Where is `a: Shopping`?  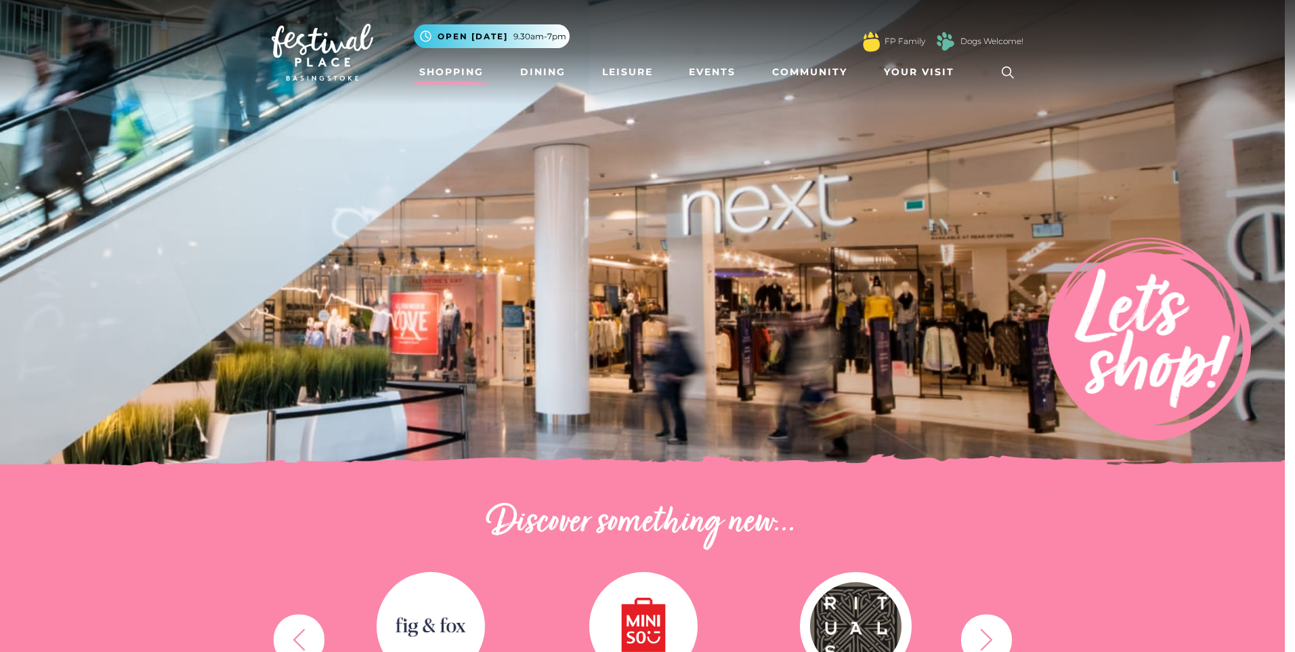 a: Shopping is located at coordinates (451, 72).